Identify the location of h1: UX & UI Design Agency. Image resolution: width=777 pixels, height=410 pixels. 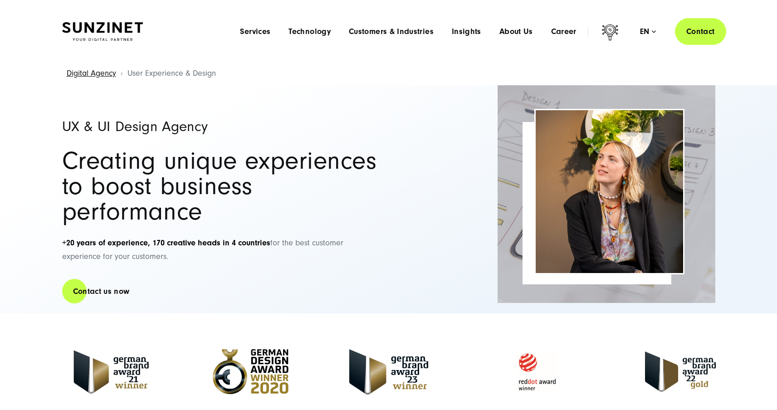
(221, 127).